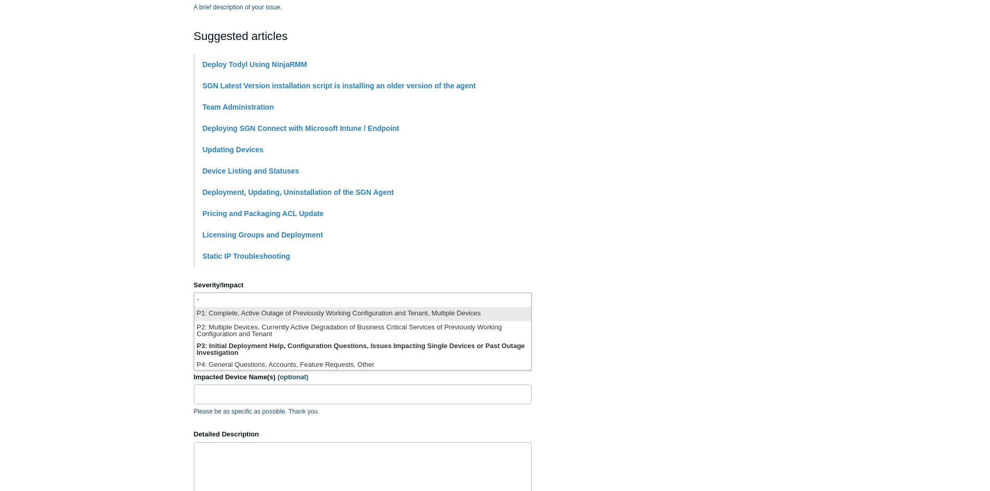  I want to click on li: P1: Complete, Active Outage of Previously Working Configuration and Tenant, Multiple Devices, so click(363, 314).